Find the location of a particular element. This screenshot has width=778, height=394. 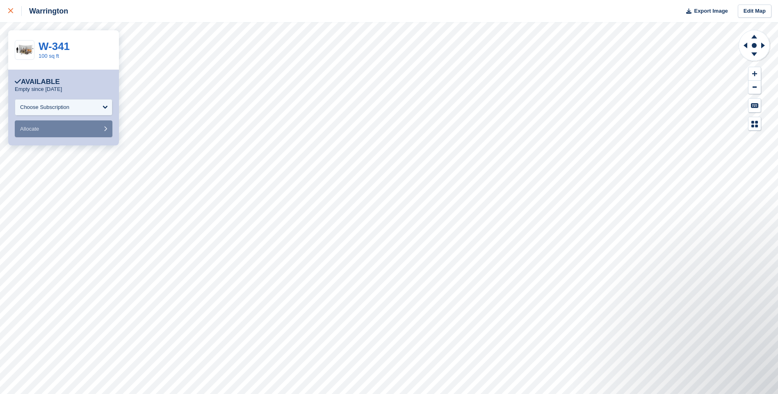

span: Allocate is located at coordinates (30, 129).